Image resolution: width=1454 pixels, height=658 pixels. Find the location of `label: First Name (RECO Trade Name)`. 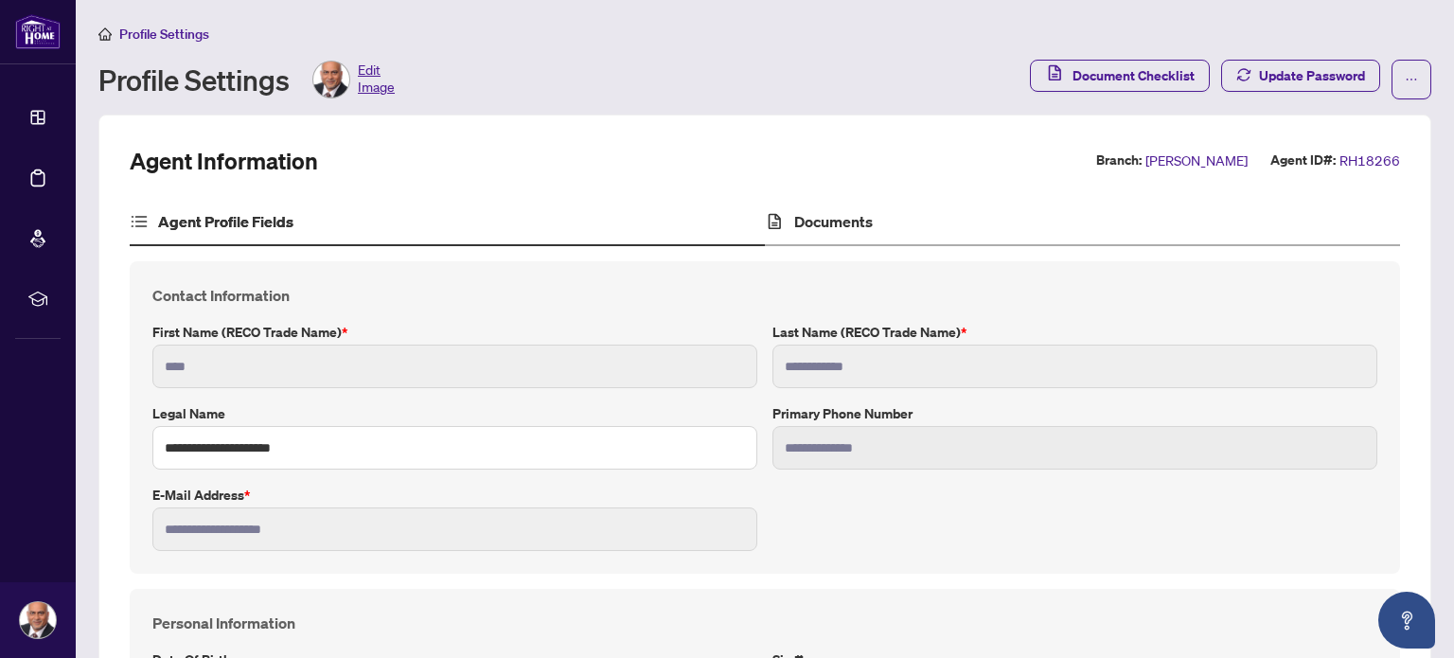

label: First Name (RECO Trade Name) is located at coordinates (454, 332).